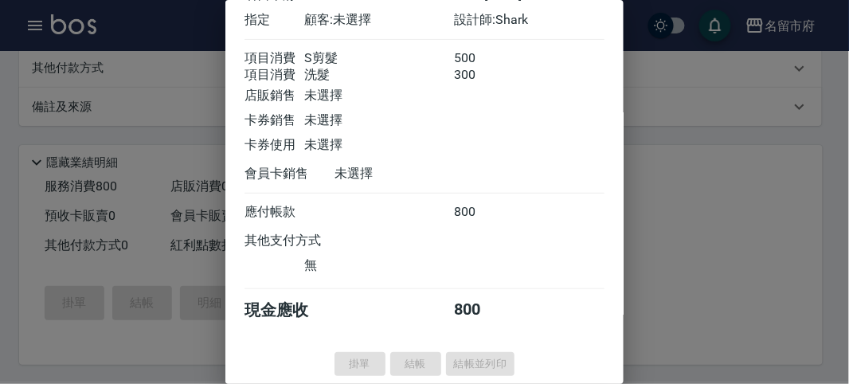 This screenshot has width=849, height=384. Describe the element at coordinates (274, 145) in the screenshot. I see `div: 卡券使用` at that location.